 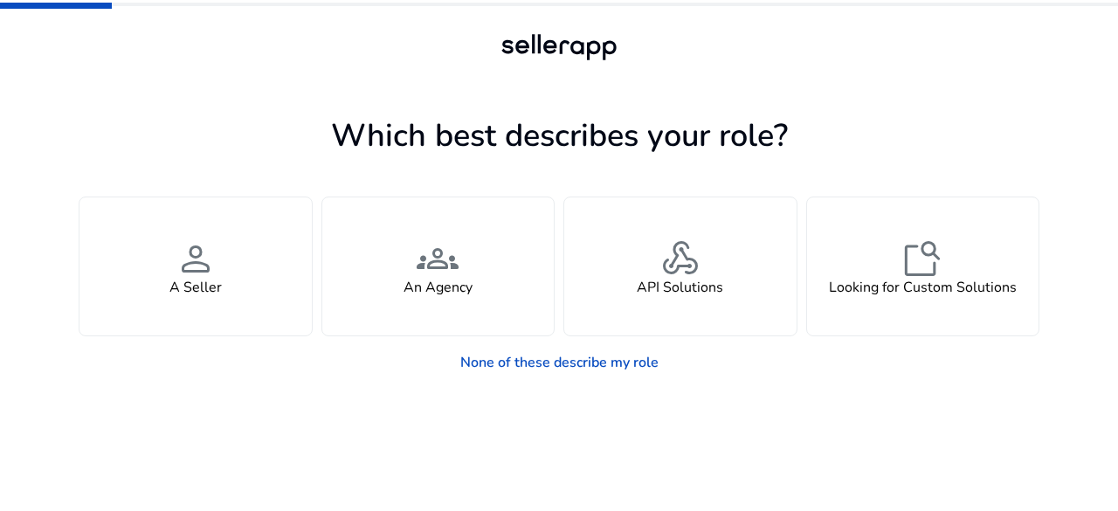 What do you see at coordinates (559, 362) in the screenshot?
I see `a: None of these describe my role` at bounding box center [559, 362].